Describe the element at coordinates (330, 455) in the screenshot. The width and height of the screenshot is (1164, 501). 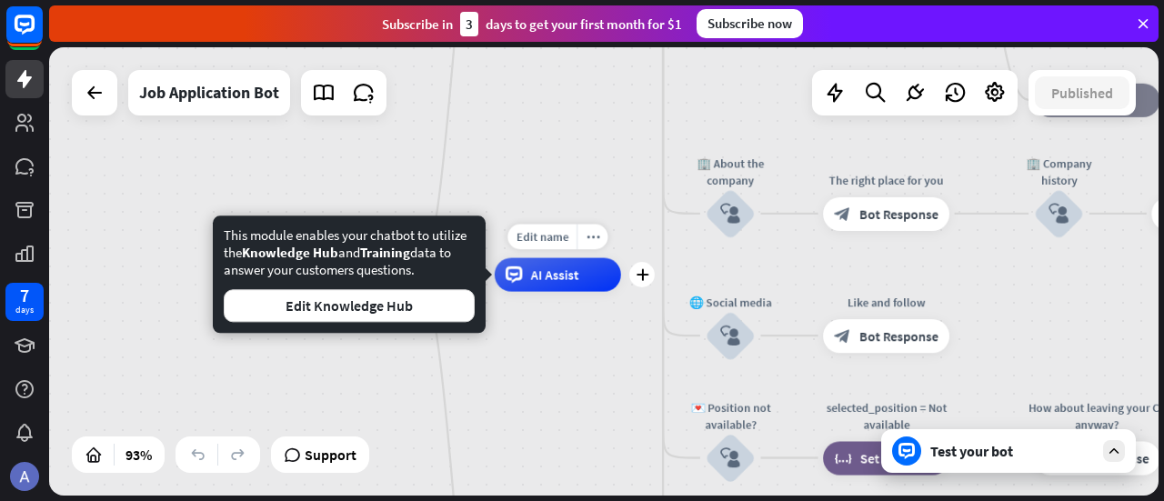
I see `span: Support` at that location.